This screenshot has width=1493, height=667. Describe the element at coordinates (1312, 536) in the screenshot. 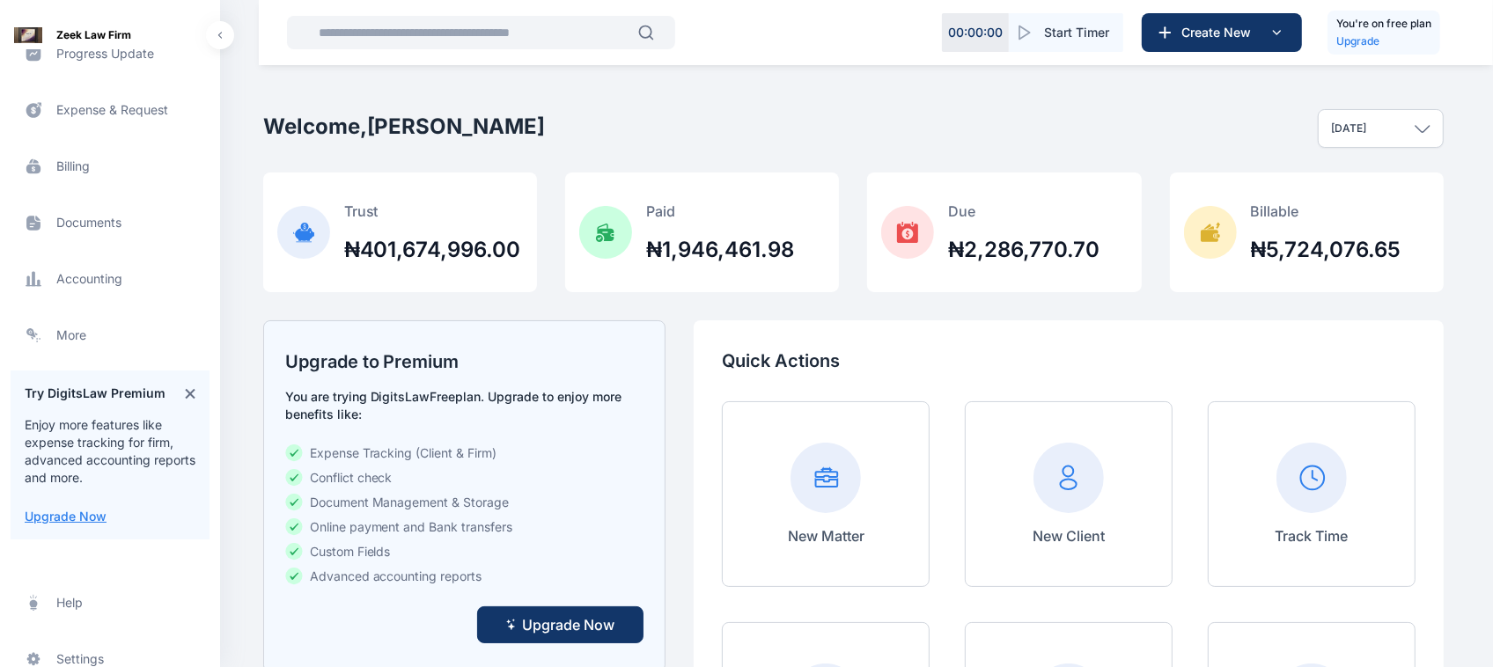

I see `p: Track Time` at that location.